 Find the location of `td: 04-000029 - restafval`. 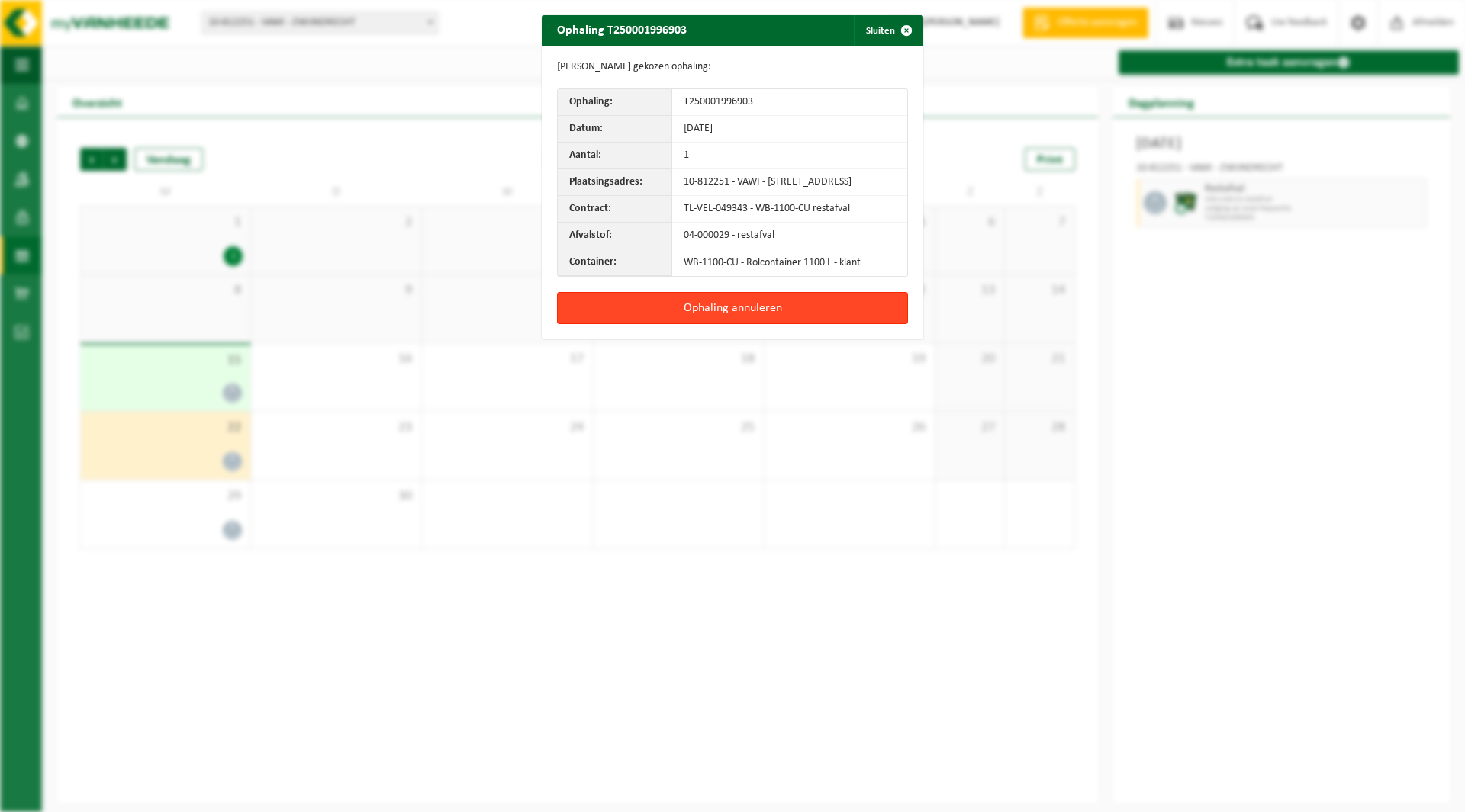

td: 04-000029 - restafval is located at coordinates (790, 236).